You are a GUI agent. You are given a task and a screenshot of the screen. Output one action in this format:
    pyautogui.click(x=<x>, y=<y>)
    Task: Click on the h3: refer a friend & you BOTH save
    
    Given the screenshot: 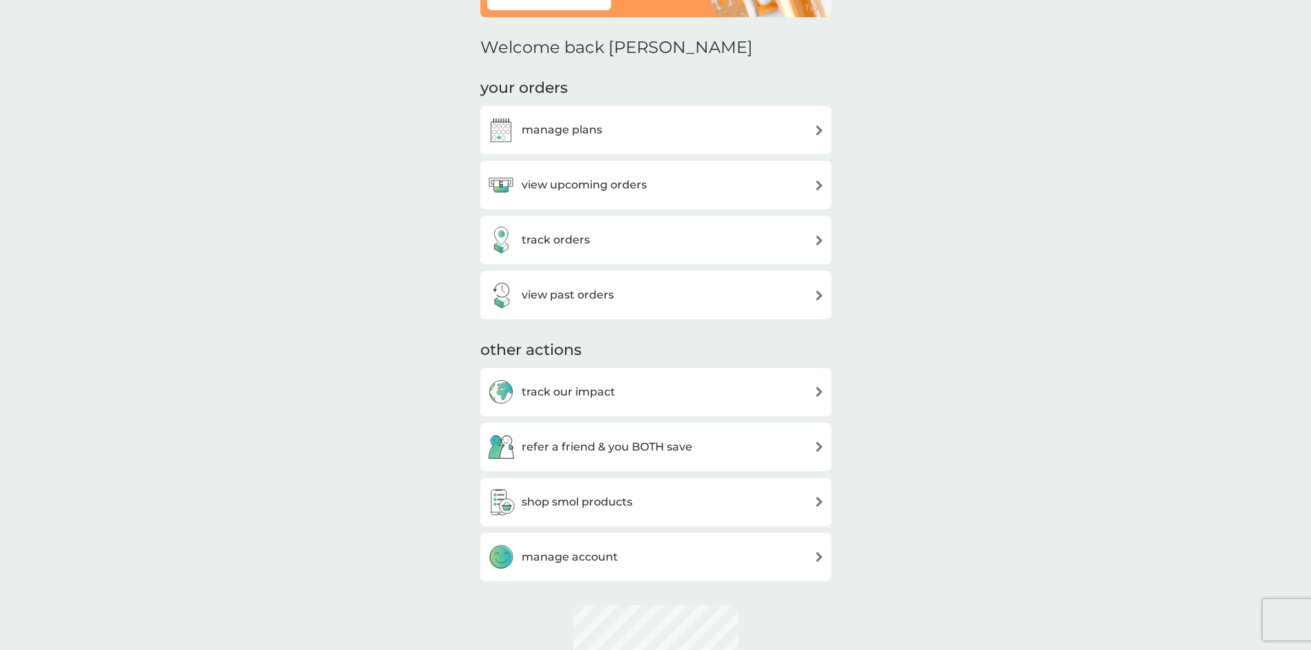 What is the action you would take?
    pyautogui.click(x=607, y=447)
    